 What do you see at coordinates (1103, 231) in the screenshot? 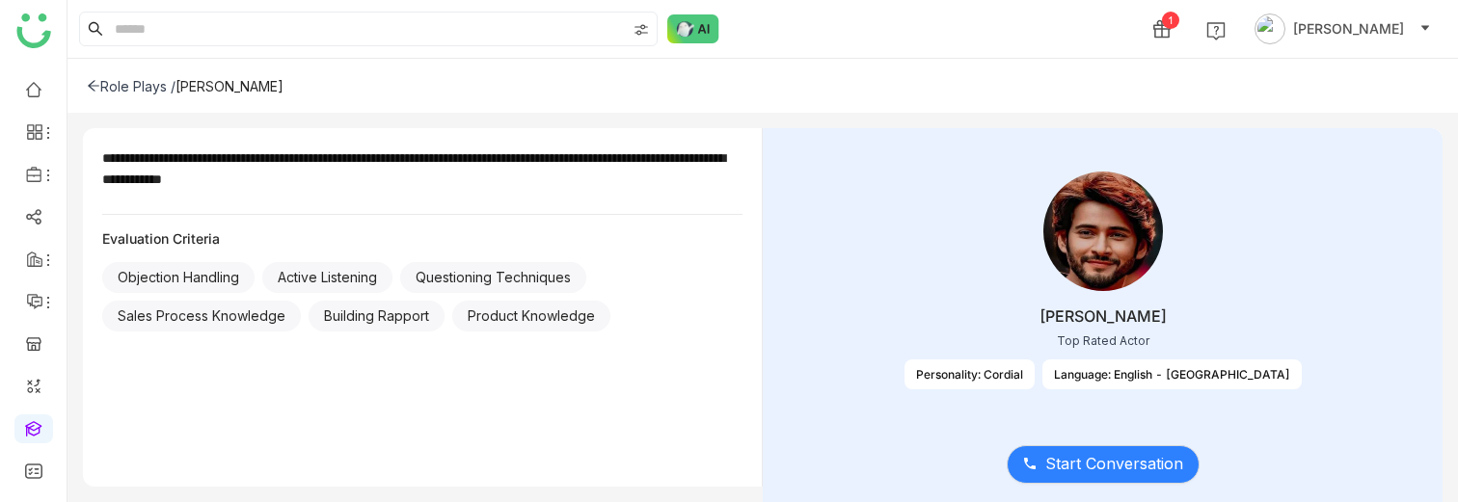
I see `img: 6891e6b463e656570aba9a5a` at bounding box center [1103, 231].